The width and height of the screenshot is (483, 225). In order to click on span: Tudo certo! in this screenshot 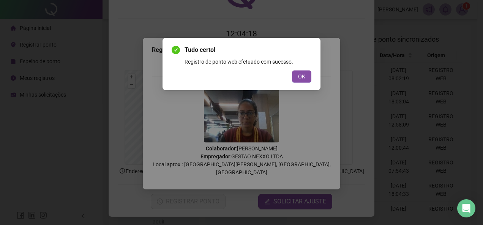, I will do `click(248, 50)`.